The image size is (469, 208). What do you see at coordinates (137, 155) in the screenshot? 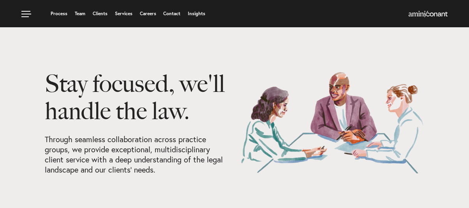
I see `p: Through seamless collaboration across practice groups, we provide exceptional, multidisciplinary ...` at bounding box center [137, 155].